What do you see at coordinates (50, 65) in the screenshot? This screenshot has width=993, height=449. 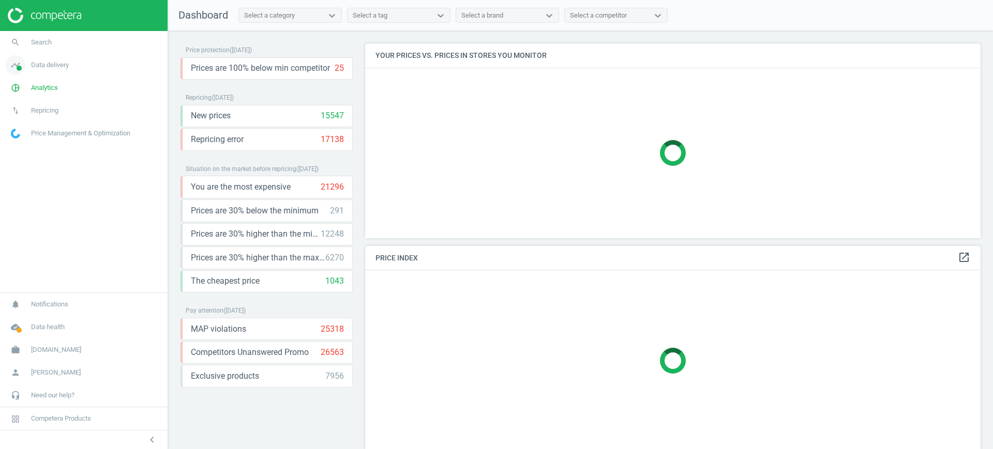 I see `span: Data delivery` at bounding box center [50, 65].